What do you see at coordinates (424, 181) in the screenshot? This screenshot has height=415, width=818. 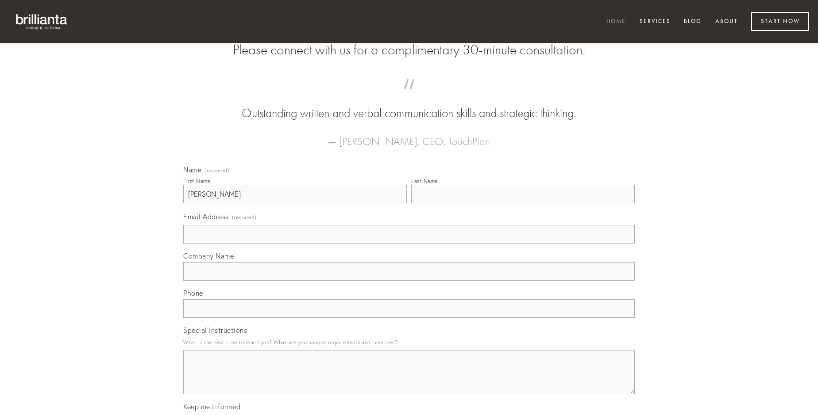 I see `div: Last Name` at bounding box center [424, 181].